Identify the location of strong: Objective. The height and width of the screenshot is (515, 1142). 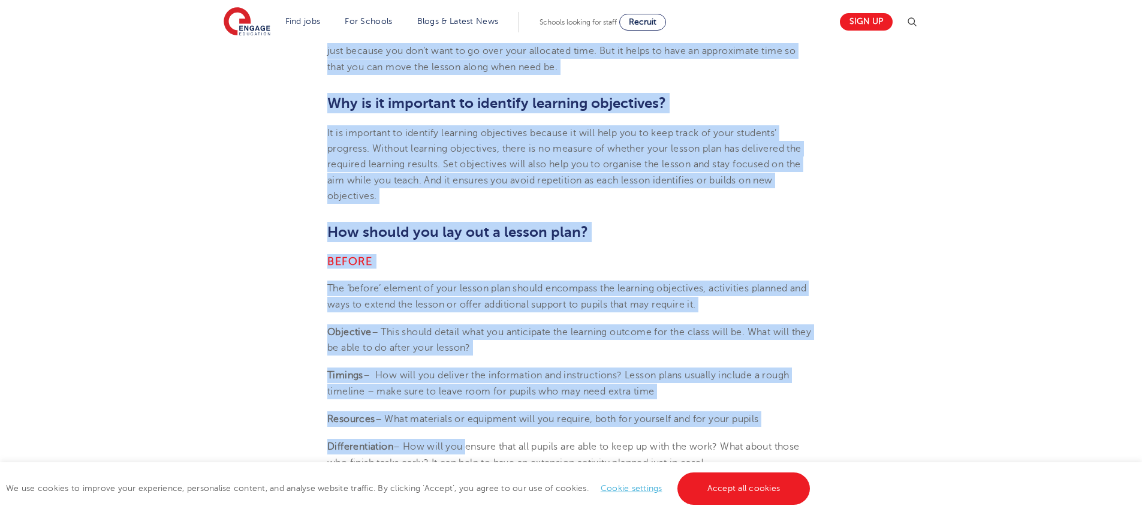
(349, 332).